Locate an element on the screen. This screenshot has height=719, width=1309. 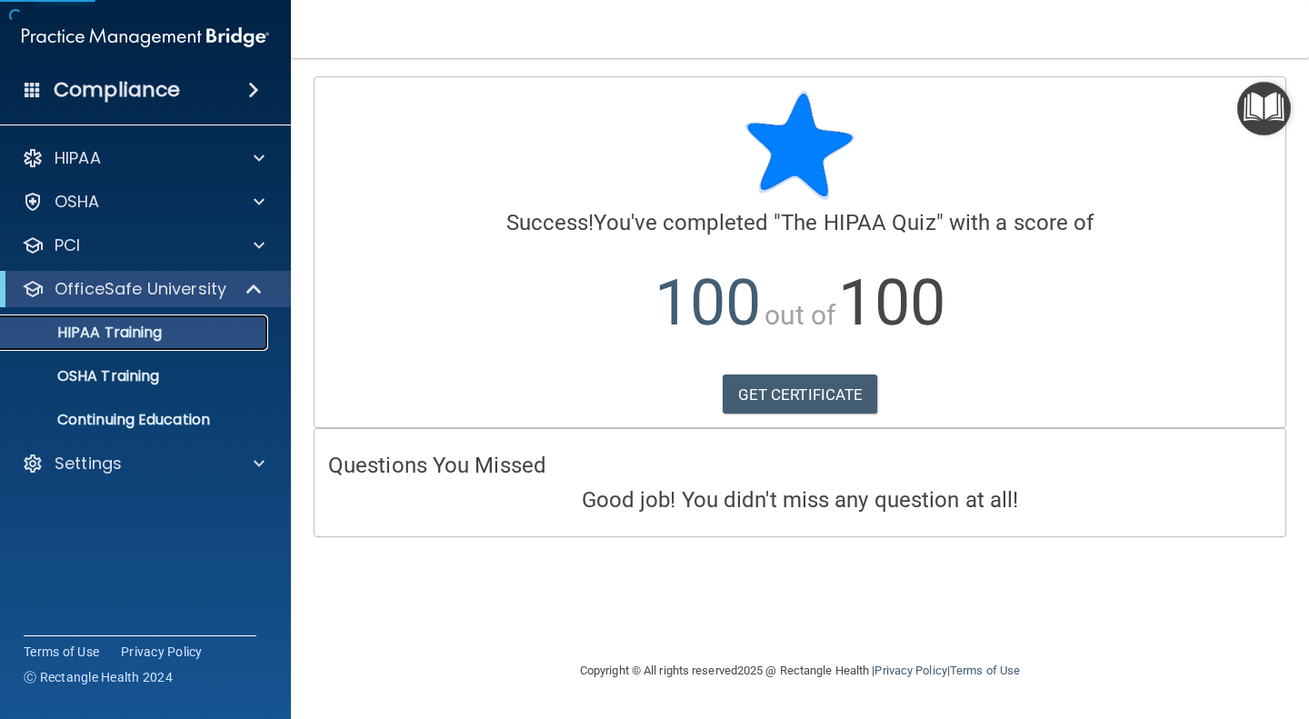
h4: Compliance is located at coordinates (116, 90).